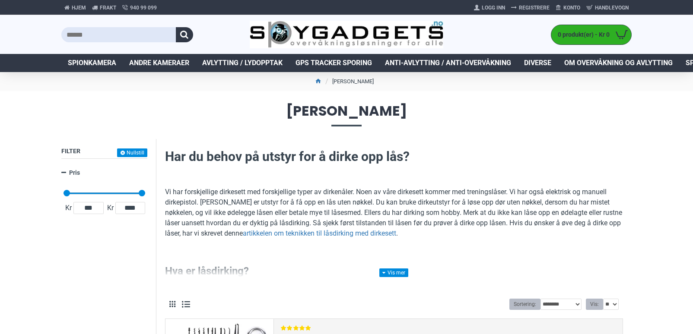 The width and height of the screenshot is (693, 334). Describe the element at coordinates (334, 63) in the screenshot. I see `a: GPS Tracker Sporing` at that location.